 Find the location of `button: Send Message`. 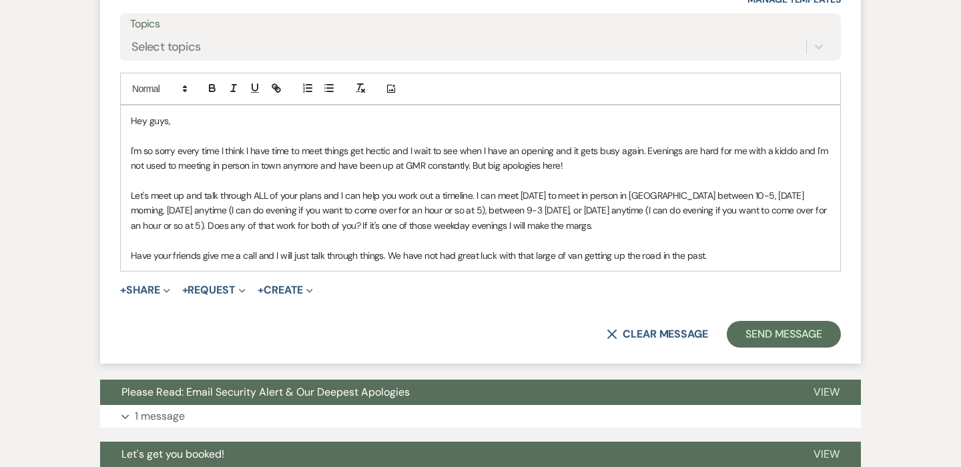

button: Send Message is located at coordinates (783, 334).